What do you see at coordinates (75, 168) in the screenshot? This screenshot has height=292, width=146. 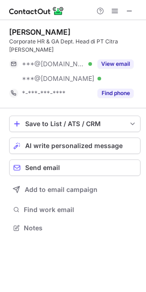 I see `button: Send email` at bounding box center [75, 168].